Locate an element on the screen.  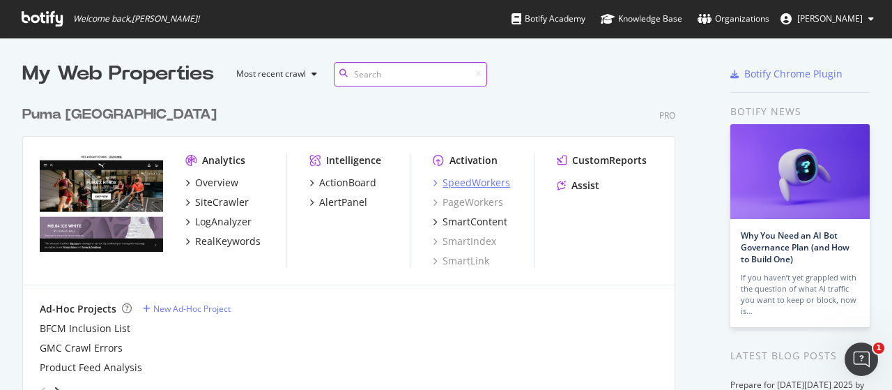
div: SpeedWorkers is located at coordinates (476, 183).